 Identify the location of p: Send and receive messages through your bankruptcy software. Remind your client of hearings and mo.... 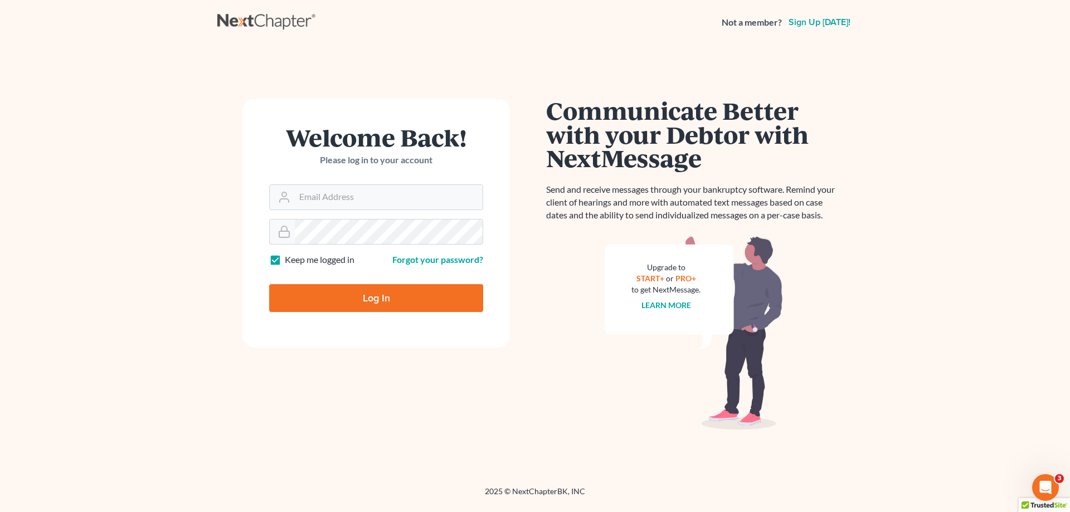
(694, 202).